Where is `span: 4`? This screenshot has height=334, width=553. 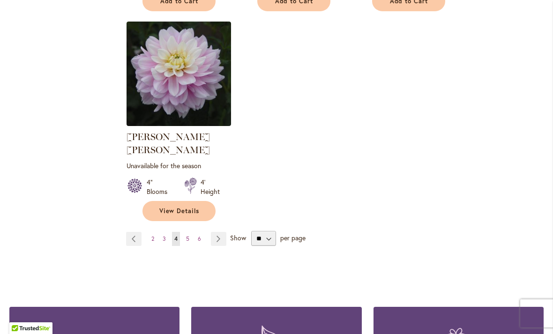 span: 4 is located at coordinates (176, 239).